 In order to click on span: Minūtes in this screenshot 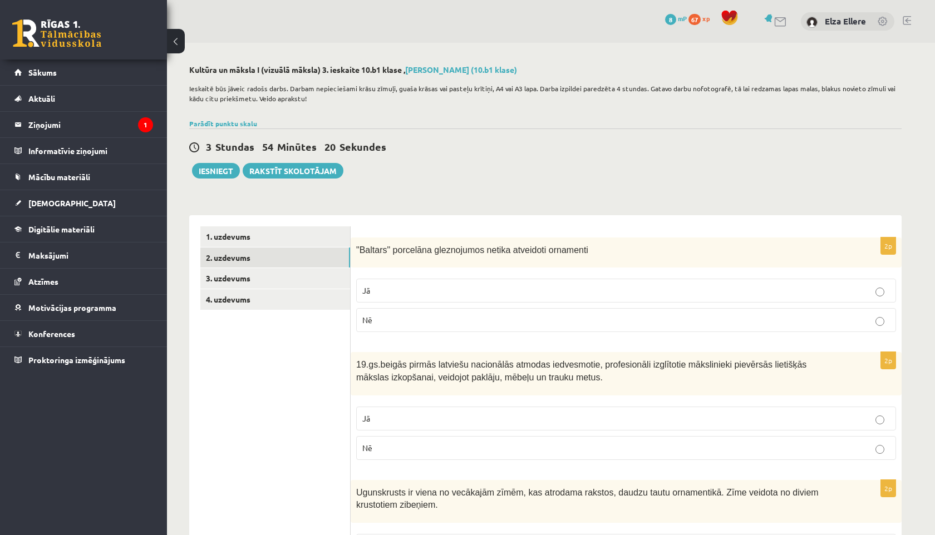, I will do `click(297, 146)`.